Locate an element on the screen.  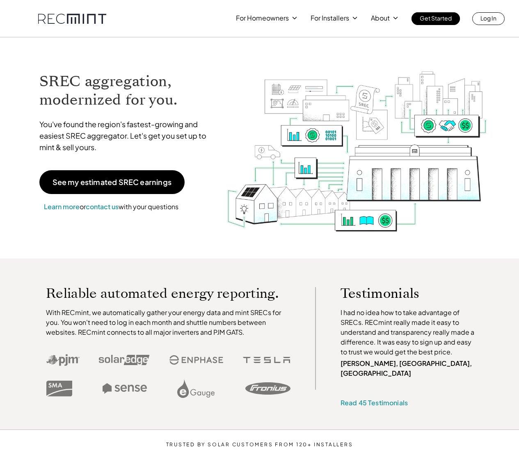
p: For Homeowners is located at coordinates (262, 18).